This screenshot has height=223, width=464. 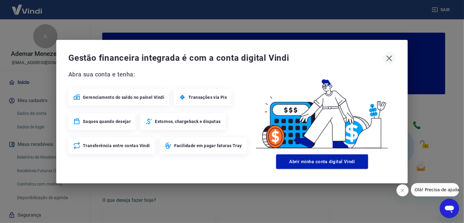 I want to click on span: Gerenciamento do saldo no painel Vindi, so click(x=123, y=97).